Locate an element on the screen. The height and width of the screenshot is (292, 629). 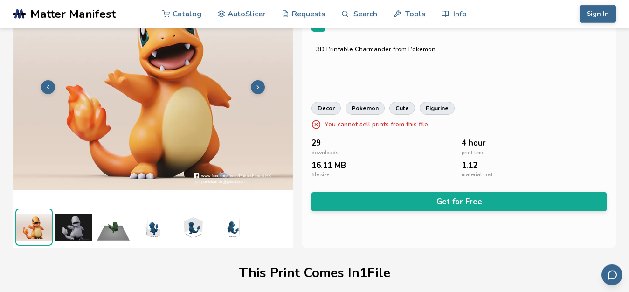
button: Get for Free is located at coordinates (459, 201).